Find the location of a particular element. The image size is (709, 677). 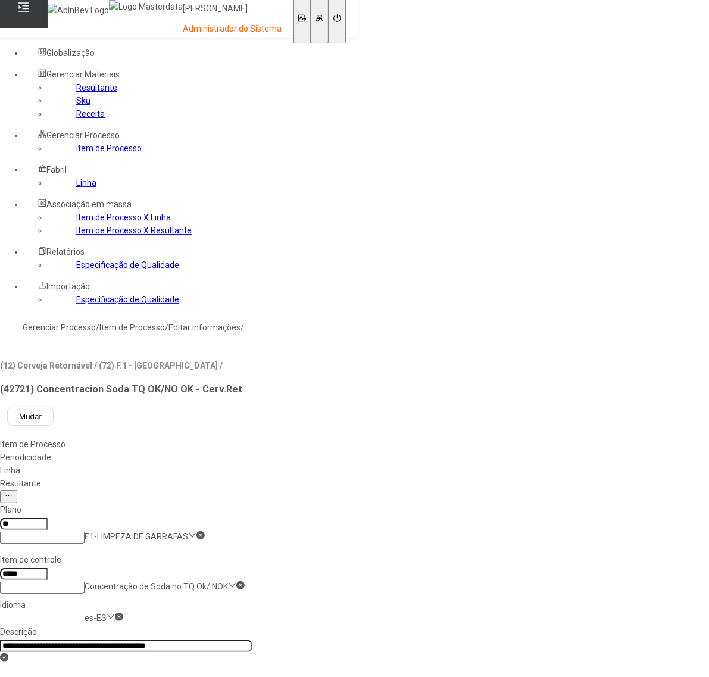

nz-select-item: es-ES is located at coordinates (95, 618).